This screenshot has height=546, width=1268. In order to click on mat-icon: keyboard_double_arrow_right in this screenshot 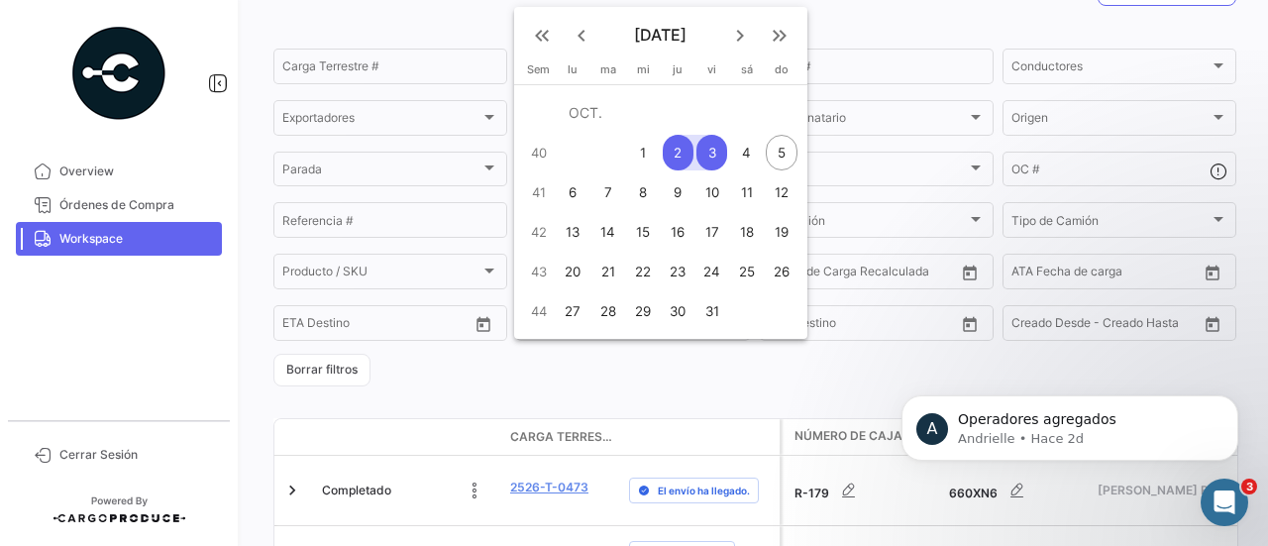, I will do `click(780, 36)`.